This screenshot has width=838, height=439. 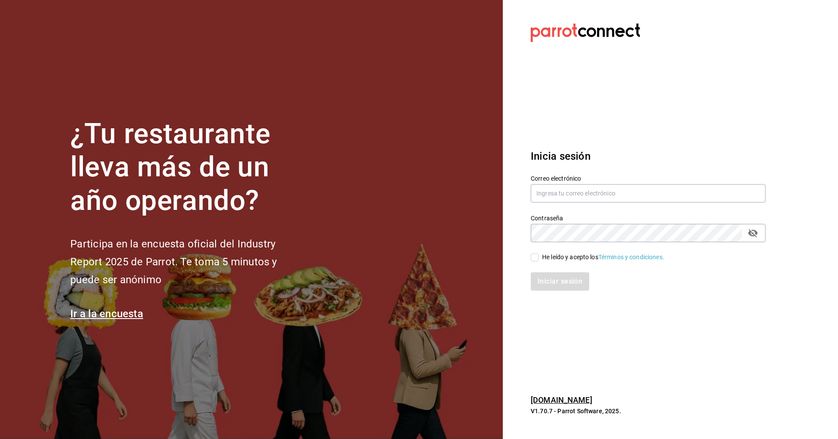 What do you see at coordinates (631, 257) in the screenshot?
I see `a: Términos y condiciones.` at bounding box center [631, 257].